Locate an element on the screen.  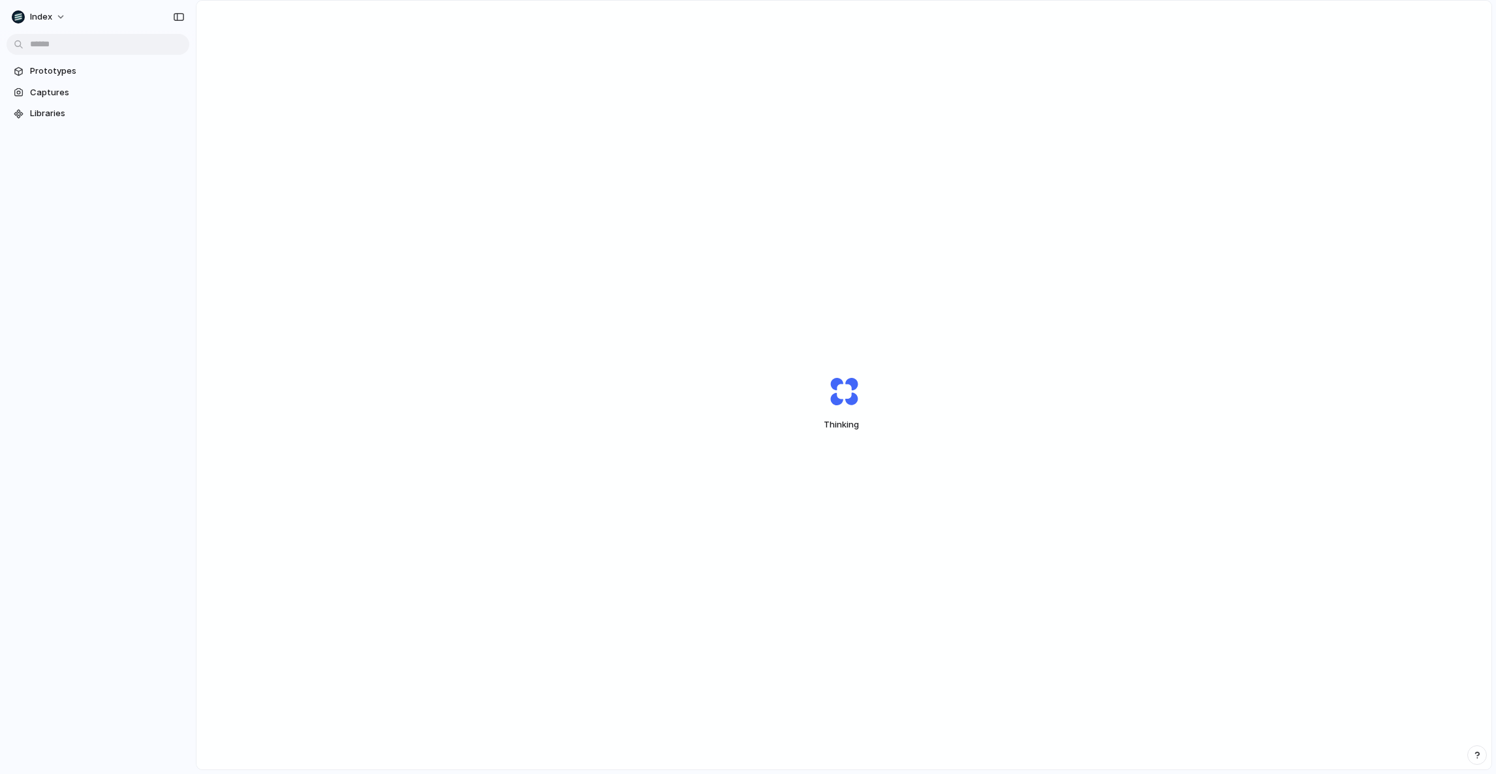
a: Captures is located at coordinates (98, 93).